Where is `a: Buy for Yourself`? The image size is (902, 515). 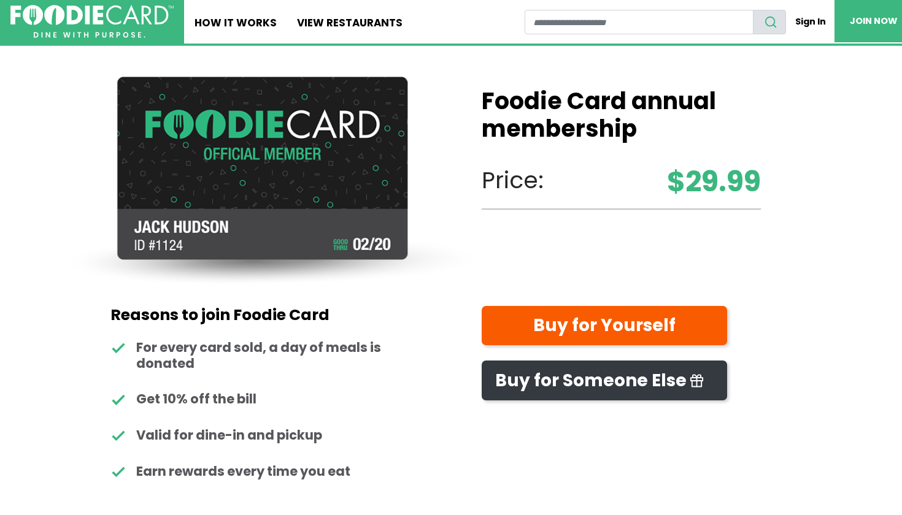 a: Buy for Yourself is located at coordinates (604, 326).